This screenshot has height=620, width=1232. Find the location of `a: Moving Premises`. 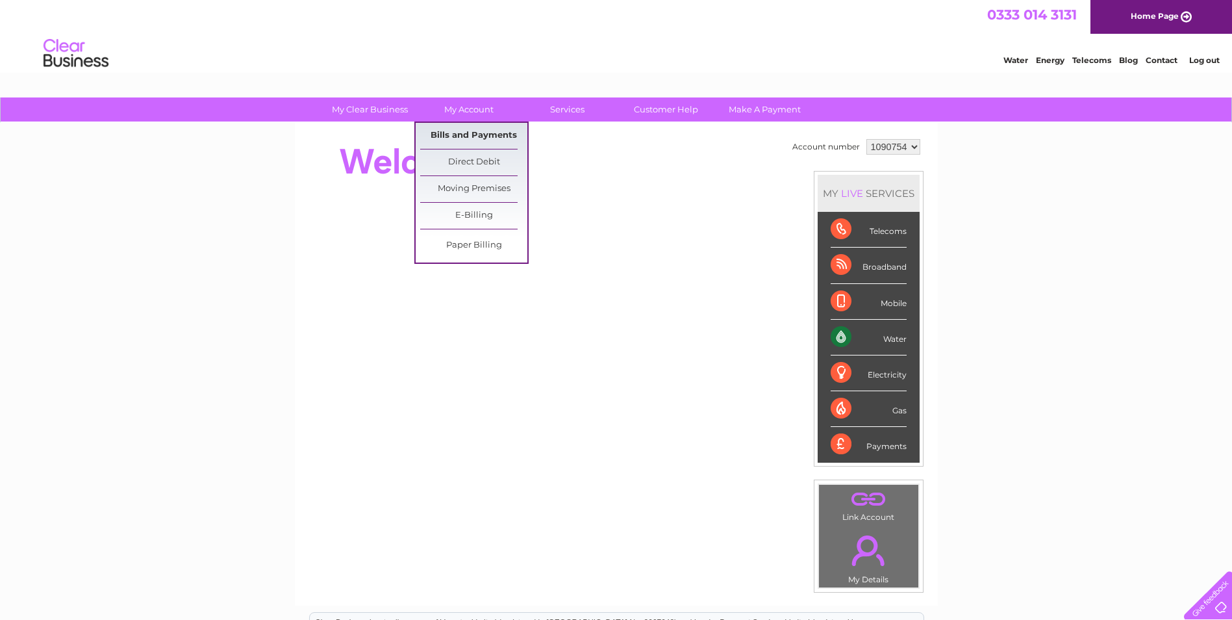

a: Moving Premises is located at coordinates (474, 189).